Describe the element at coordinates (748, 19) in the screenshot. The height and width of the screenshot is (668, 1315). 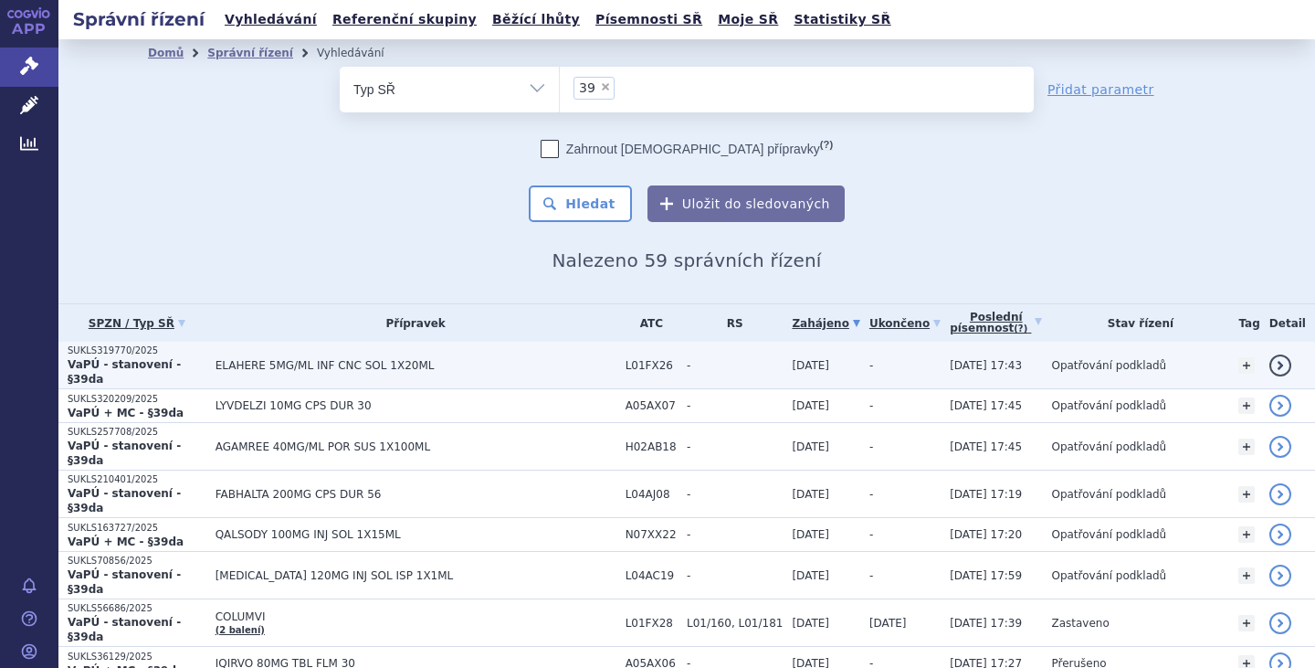
I see `a: Moje SŘ` at that location.